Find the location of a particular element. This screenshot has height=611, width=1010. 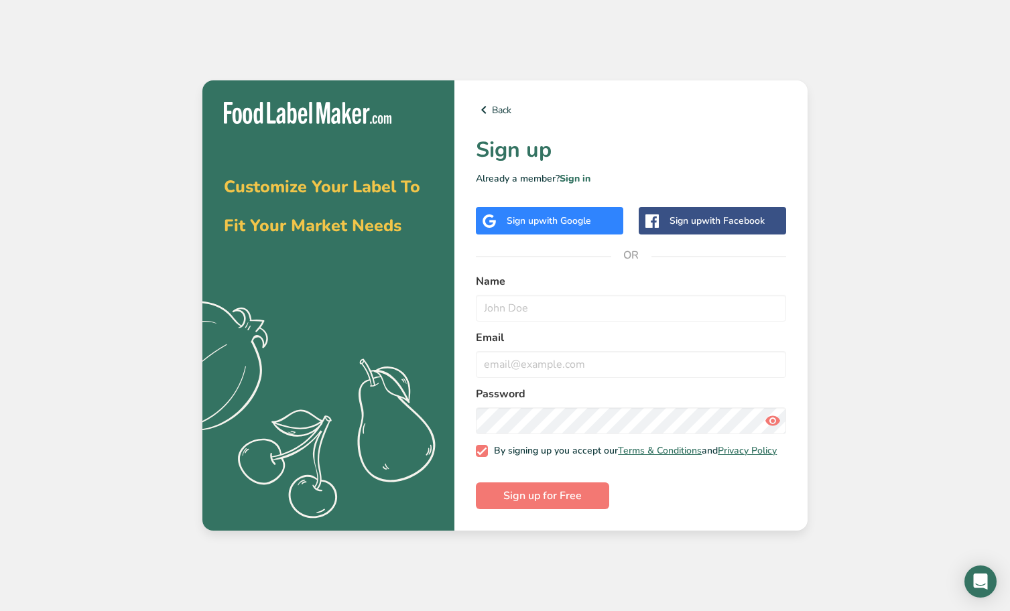

img: Food Label Maker is located at coordinates (308, 113).